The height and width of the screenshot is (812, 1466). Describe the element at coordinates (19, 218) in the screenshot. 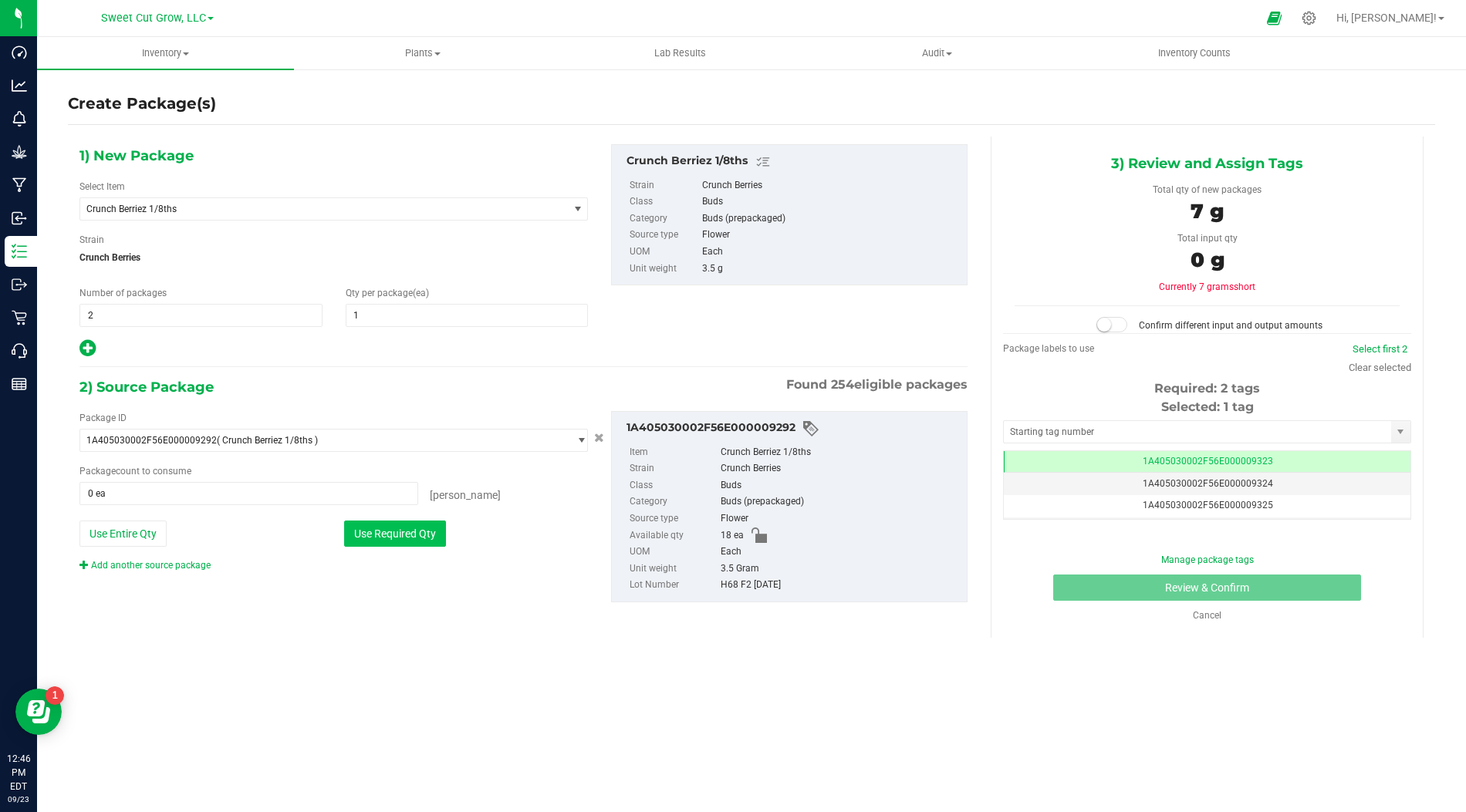

I see `inline-svg: Inbound` at that location.